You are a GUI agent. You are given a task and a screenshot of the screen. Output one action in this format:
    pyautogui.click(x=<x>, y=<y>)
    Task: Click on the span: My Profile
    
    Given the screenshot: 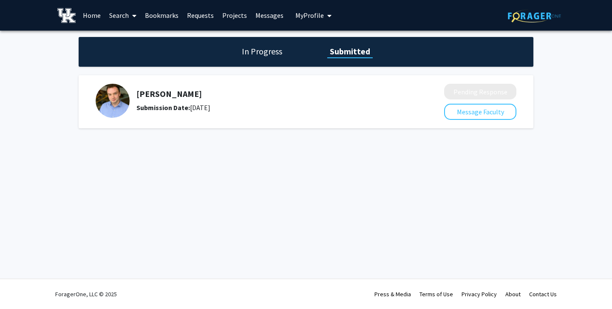 What is the action you would take?
    pyautogui.click(x=309, y=15)
    